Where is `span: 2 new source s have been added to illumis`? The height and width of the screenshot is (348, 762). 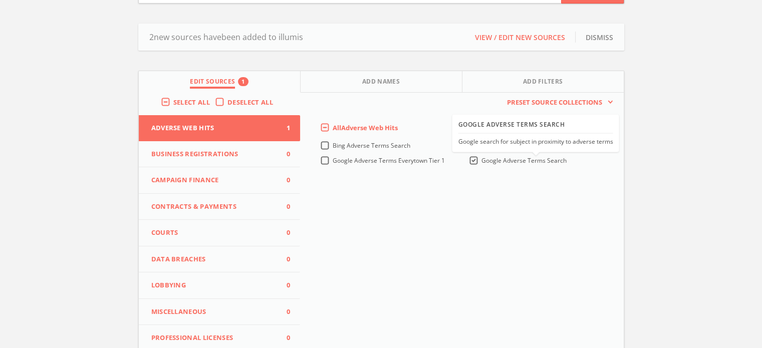
span: 2 new source s have been added to illumis is located at coordinates (226, 37).